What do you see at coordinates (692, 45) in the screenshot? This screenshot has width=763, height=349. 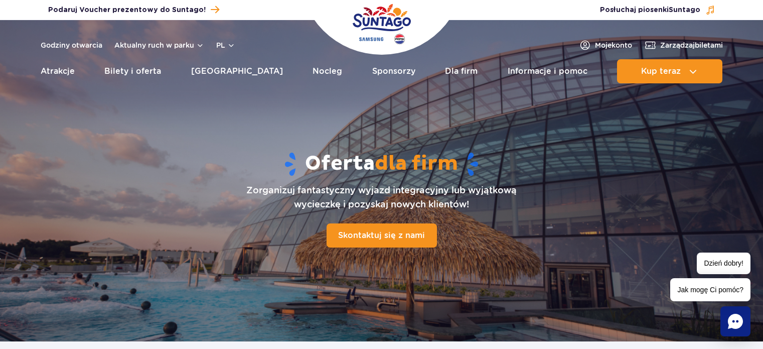 I see `span: Zarządzaj biletami` at bounding box center [692, 45].